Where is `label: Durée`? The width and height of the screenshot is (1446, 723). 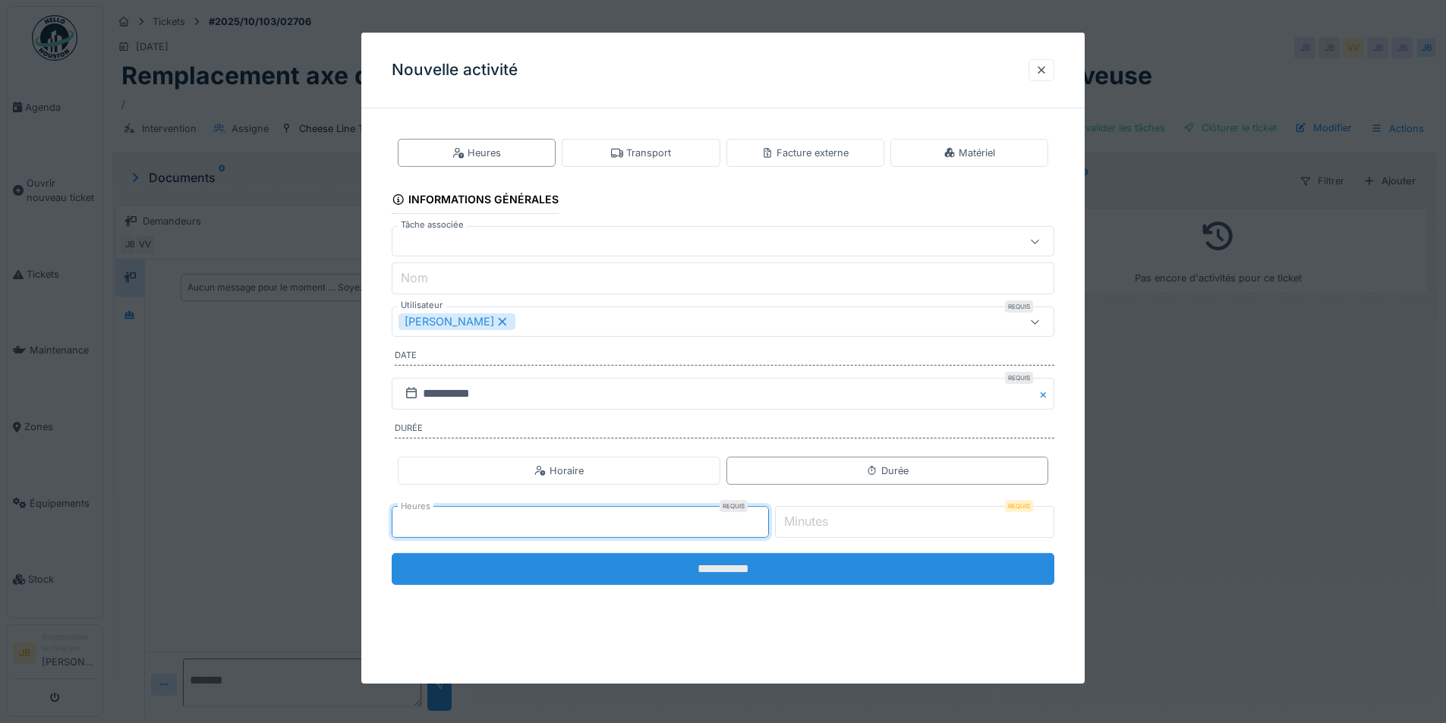
label: Durée is located at coordinates (724, 430).